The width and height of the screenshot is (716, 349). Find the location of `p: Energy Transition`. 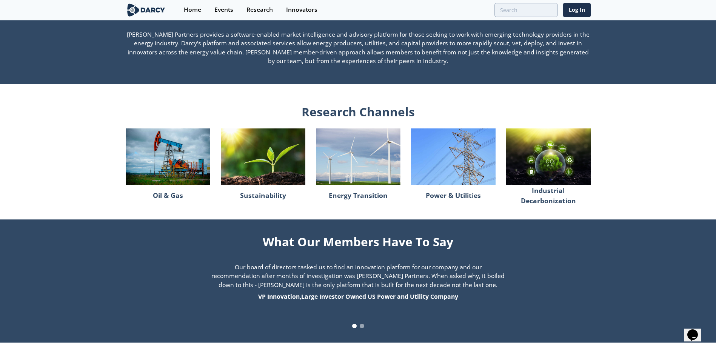

p: Energy Transition is located at coordinates (358, 195).